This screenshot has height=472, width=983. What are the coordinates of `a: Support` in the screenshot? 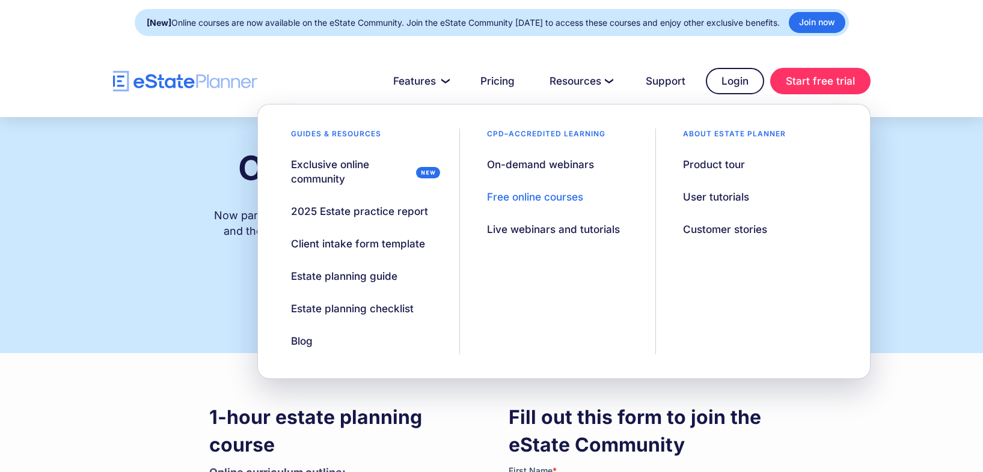 It's located at (665, 81).